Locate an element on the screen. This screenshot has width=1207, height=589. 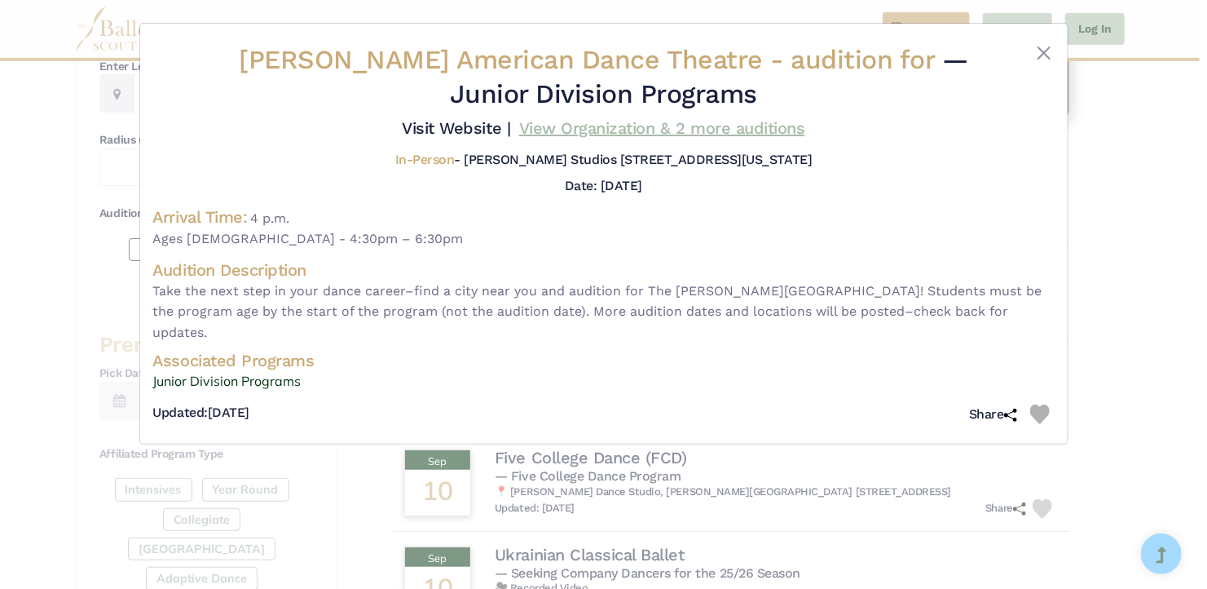
h5: Share is located at coordinates (993, 414).